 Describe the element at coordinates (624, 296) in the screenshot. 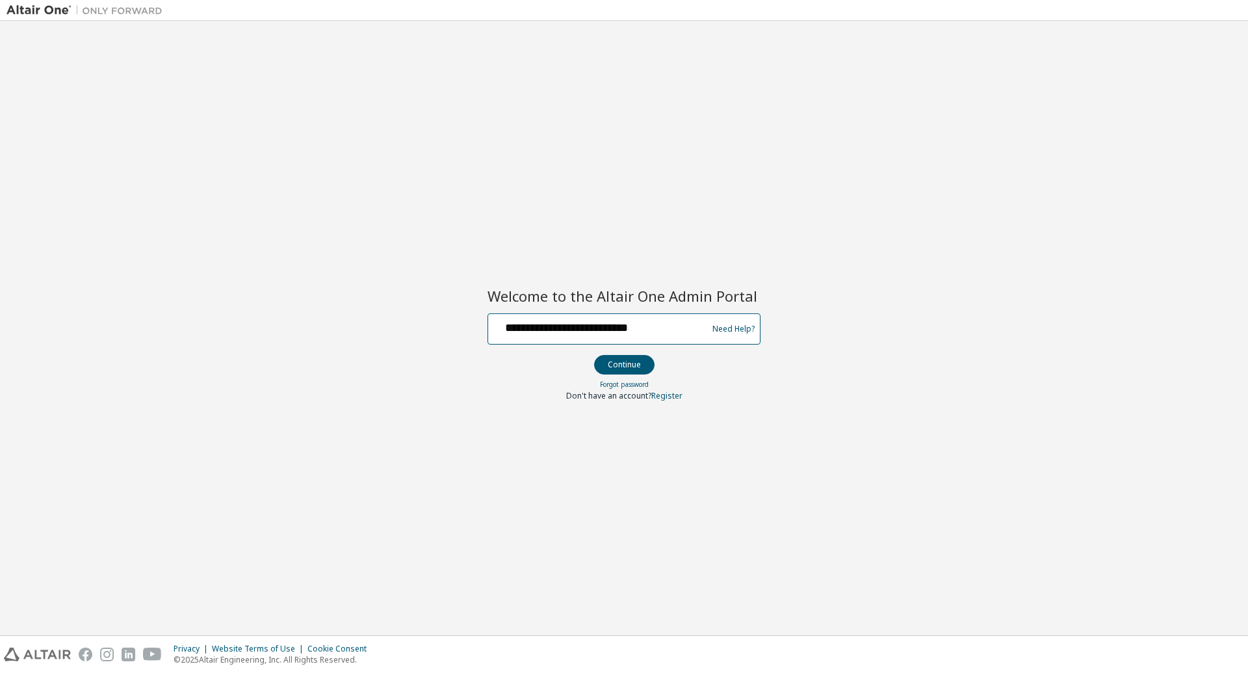

I see `h2: Welcome to the Altair One Admin Portal` at that location.